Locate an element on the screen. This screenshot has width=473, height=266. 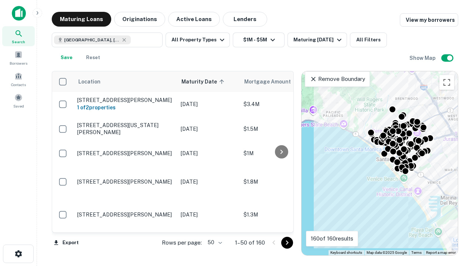
a: Report a map error is located at coordinates (441, 252).